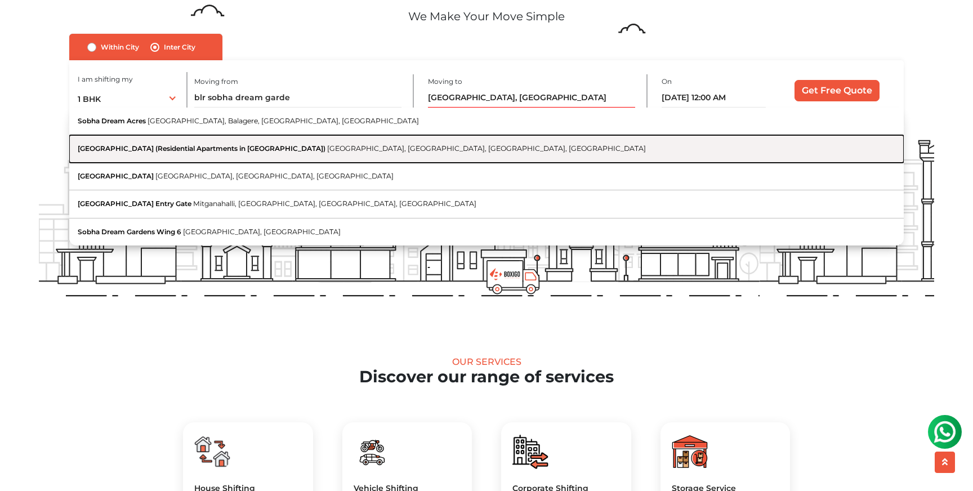  What do you see at coordinates (129, 231) in the screenshot?
I see `span: Sobha Dream Gardens Wing 6` at bounding box center [129, 231].